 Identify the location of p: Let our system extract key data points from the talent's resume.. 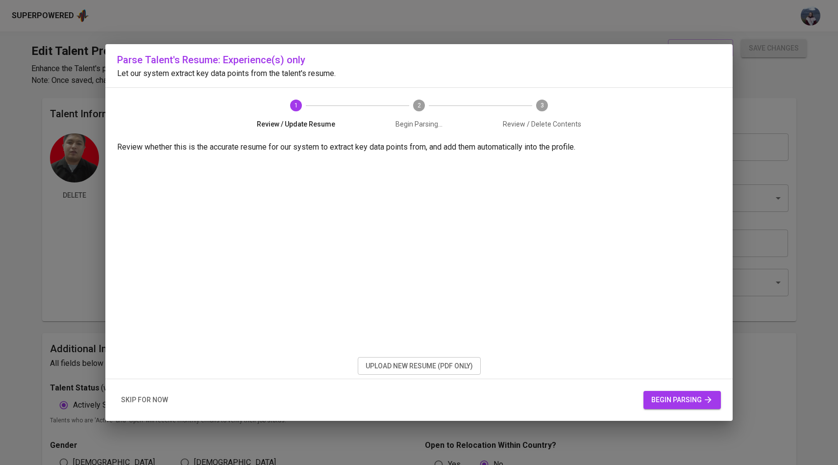
(419, 74).